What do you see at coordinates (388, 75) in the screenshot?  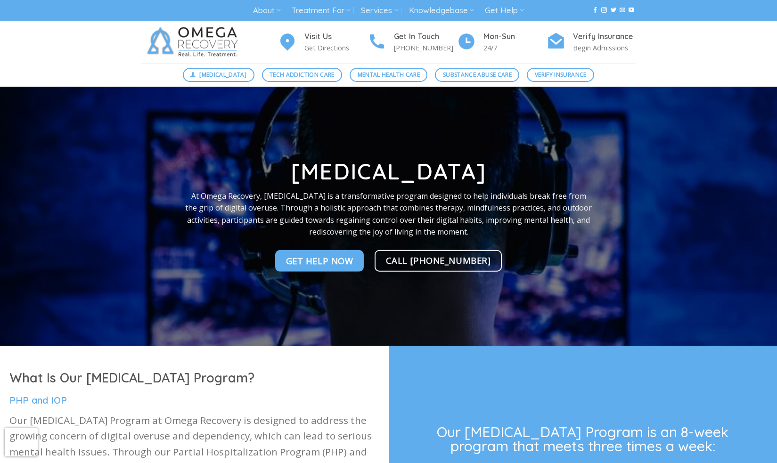 I see `a: Mental Health Care` at bounding box center [388, 75].